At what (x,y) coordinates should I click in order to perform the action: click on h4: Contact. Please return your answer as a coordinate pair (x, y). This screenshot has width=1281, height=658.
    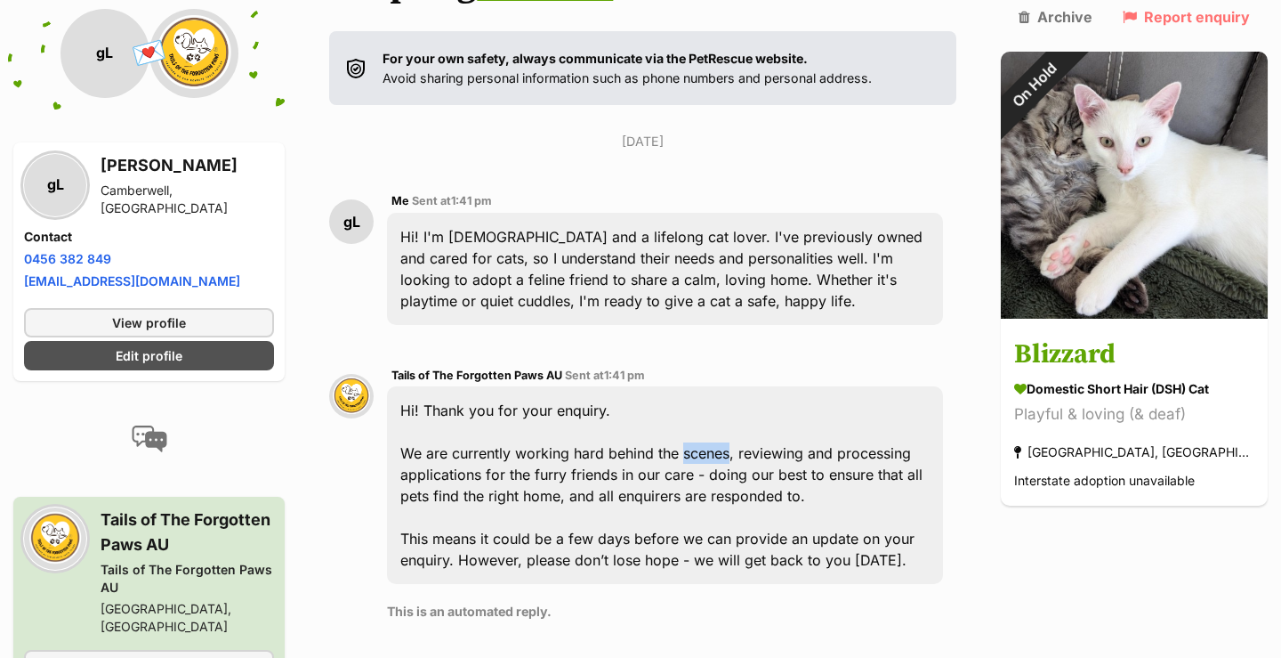
    Looking at the image, I should click on (149, 237).